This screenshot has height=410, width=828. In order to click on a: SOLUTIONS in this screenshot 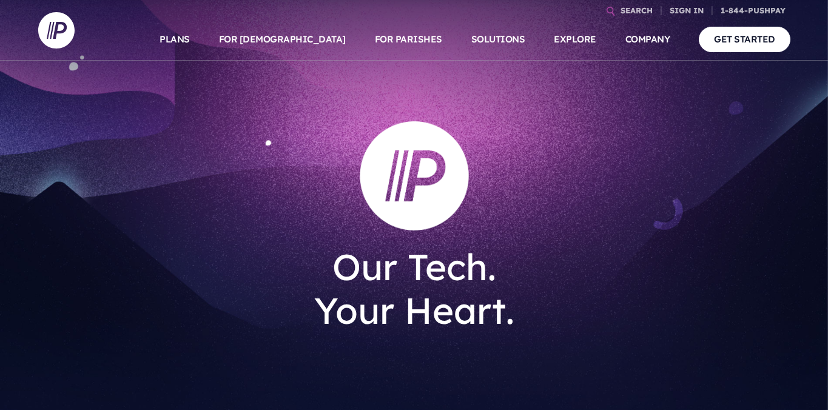, I will do `click(498, 39)`.